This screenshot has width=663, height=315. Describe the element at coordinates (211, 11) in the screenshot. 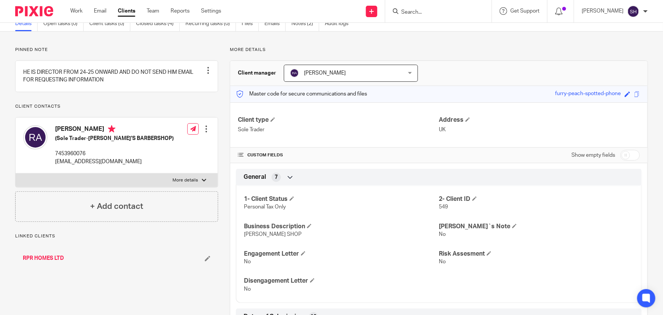

I see `a: Settings` at that location.